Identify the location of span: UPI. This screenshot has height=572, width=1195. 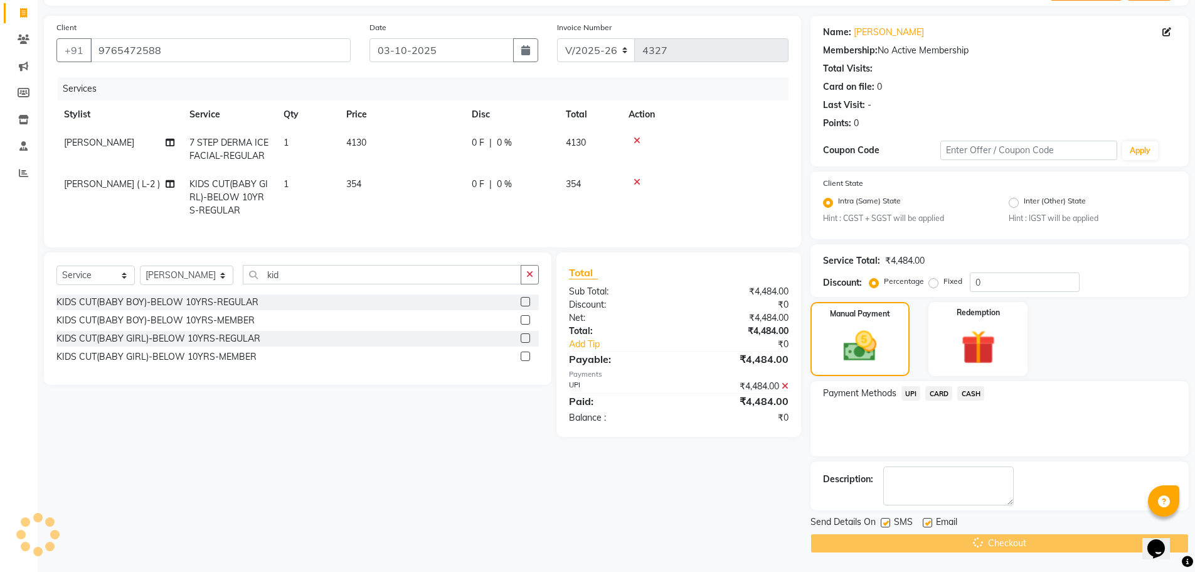
(911, 393).